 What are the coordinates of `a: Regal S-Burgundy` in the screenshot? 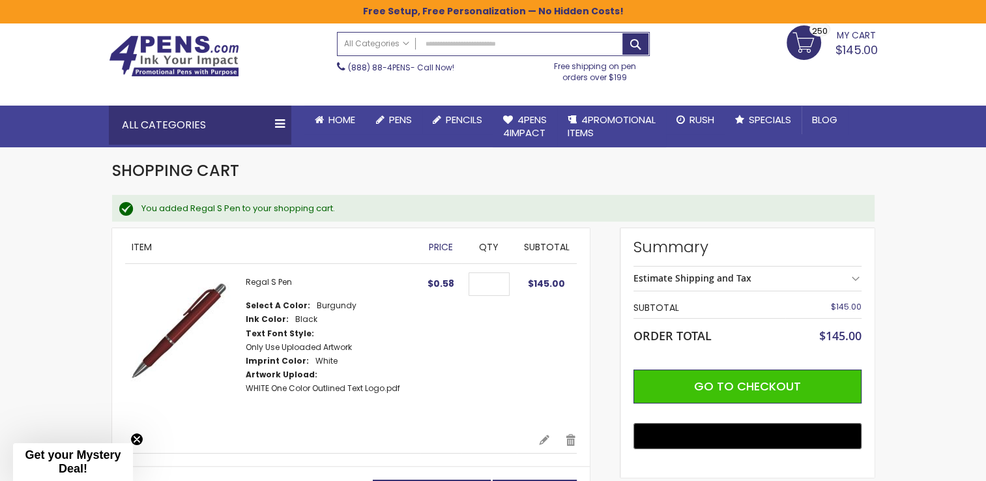 It's located at (185, 349).